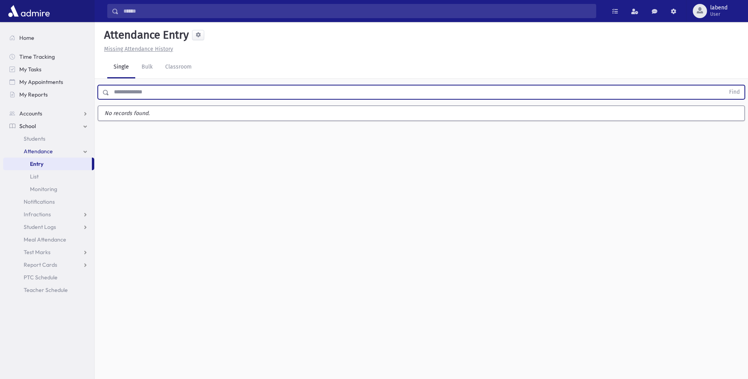 The width and height of the screenshot is (748, 379). What do you see at coordinates (48, 214) in the screenshot?
I see `a: Infractions` at bounding box center [48, 214].